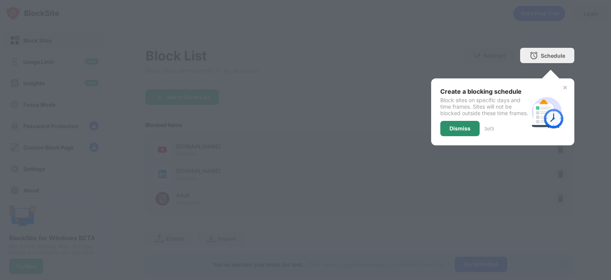 The height and width of the screenshot is (280, 611). What do you see at coordinates (489, 128) in the screenshot?
I see `div: 3 of 3` at bounding box center [489, 128].